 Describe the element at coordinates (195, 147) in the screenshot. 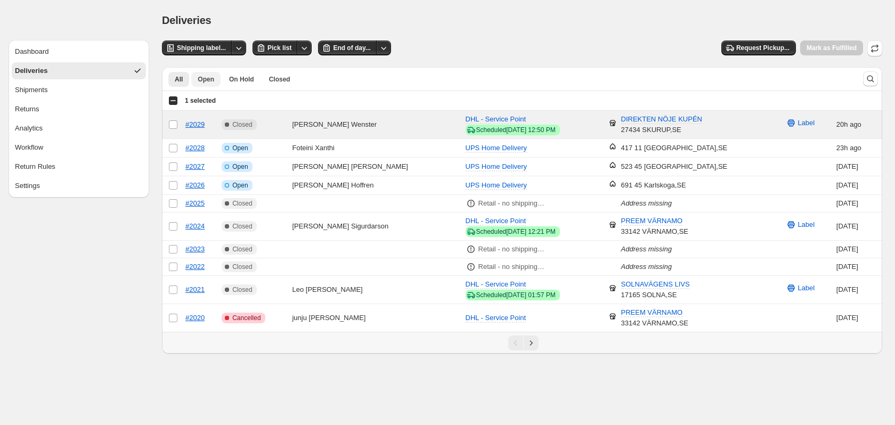

I see `a: #2028` at that location.